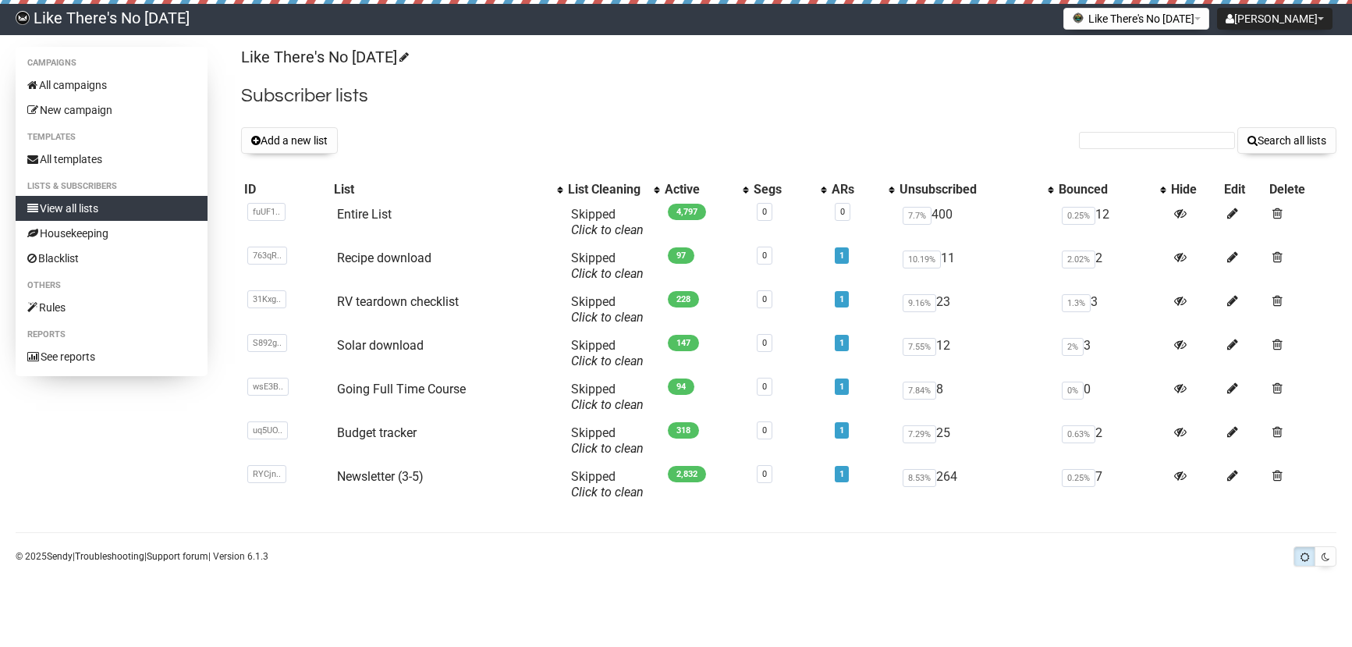  I want to click on a: New campaign, so click(112, 110).